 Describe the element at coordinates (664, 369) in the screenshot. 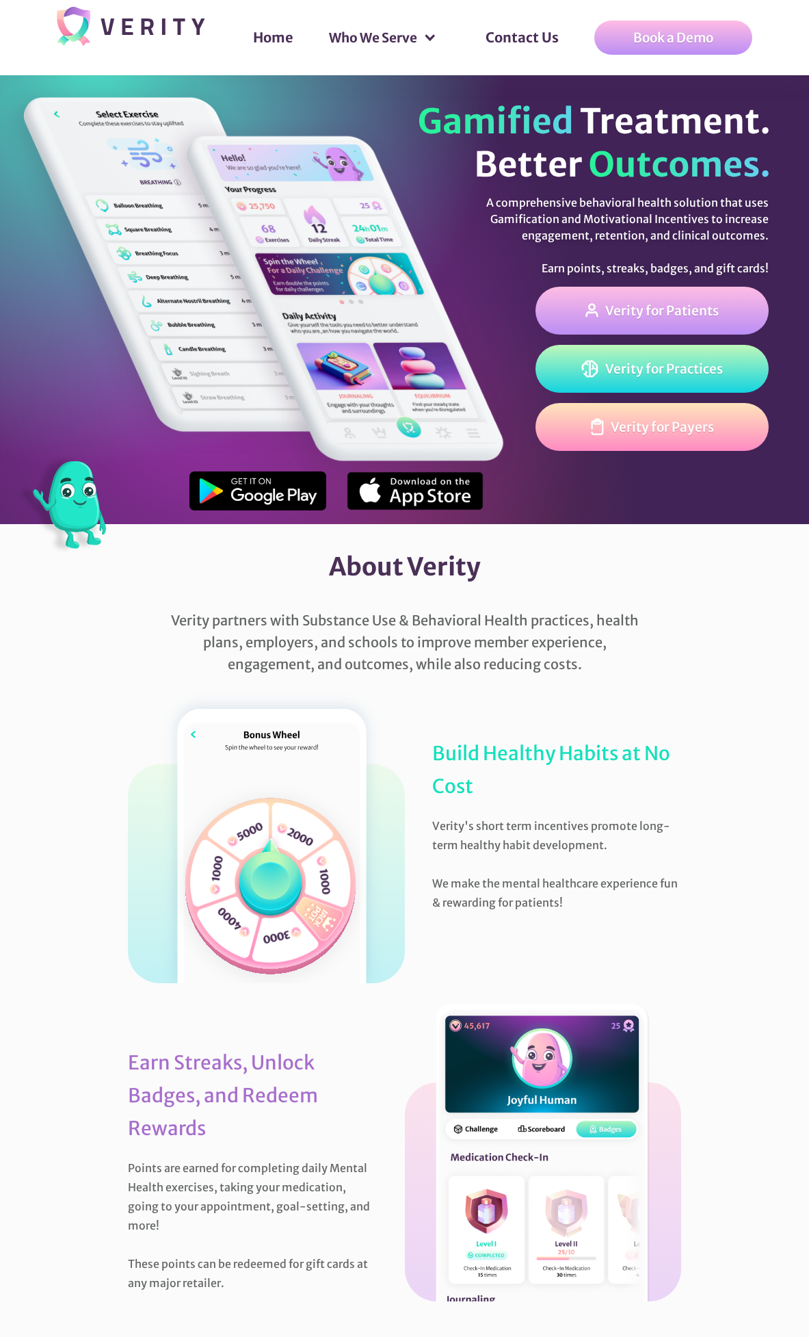

I see `div: Verity for Practices` at that location.